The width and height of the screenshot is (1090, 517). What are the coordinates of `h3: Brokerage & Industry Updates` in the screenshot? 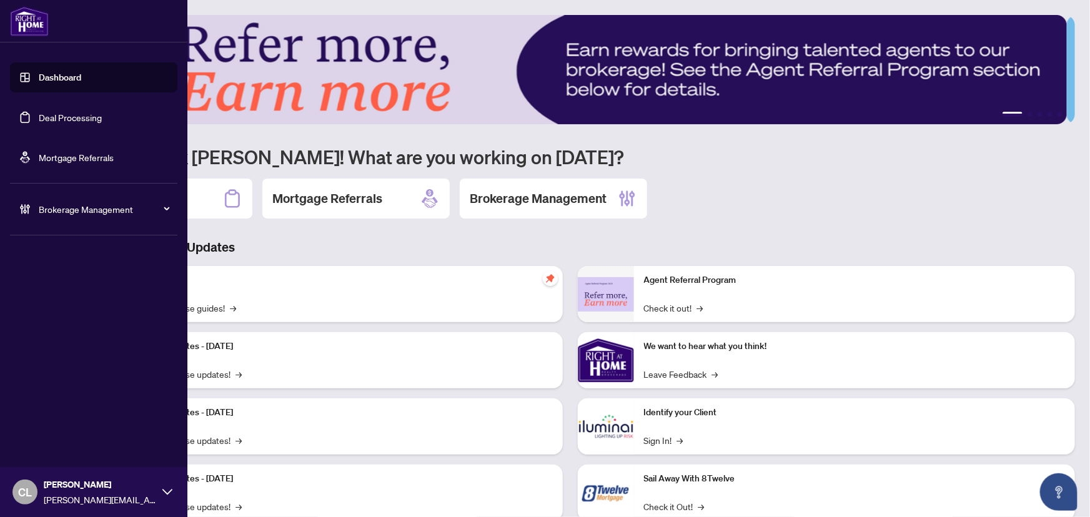 It's located at (570, 247).